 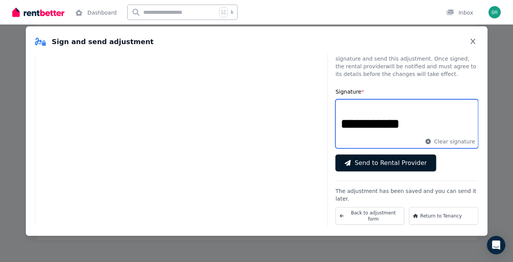 What do you see at coordinates (407, 62) in the screenshot?
I see `p: Please type your name below to create your digital signature and send this adjustment. Once signe...` at bounding box center [407, 62].